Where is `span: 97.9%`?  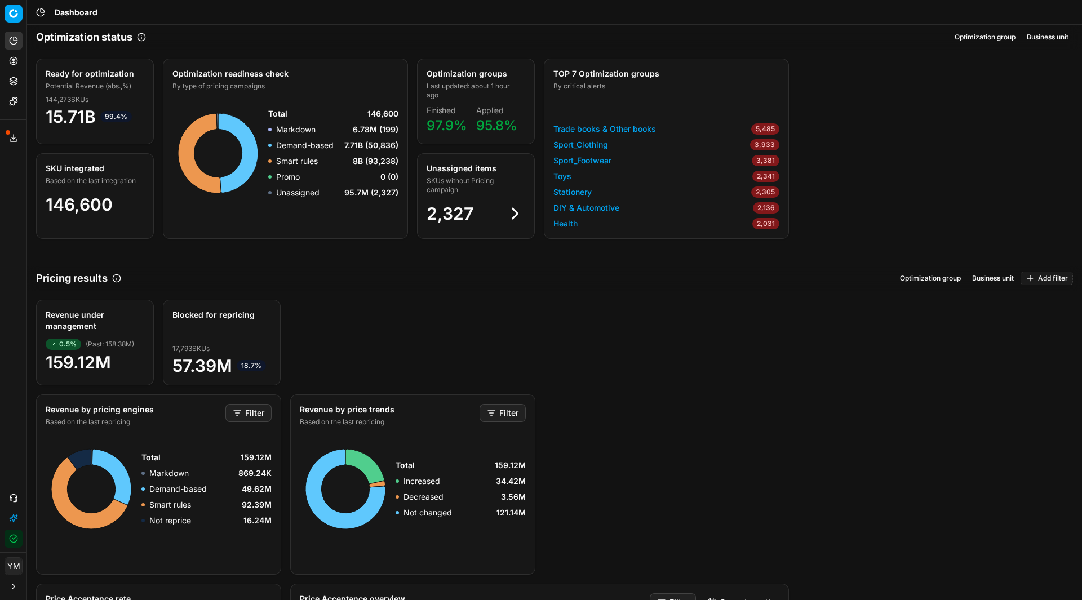
span: 97.9% is located at coordinates (447, 125).